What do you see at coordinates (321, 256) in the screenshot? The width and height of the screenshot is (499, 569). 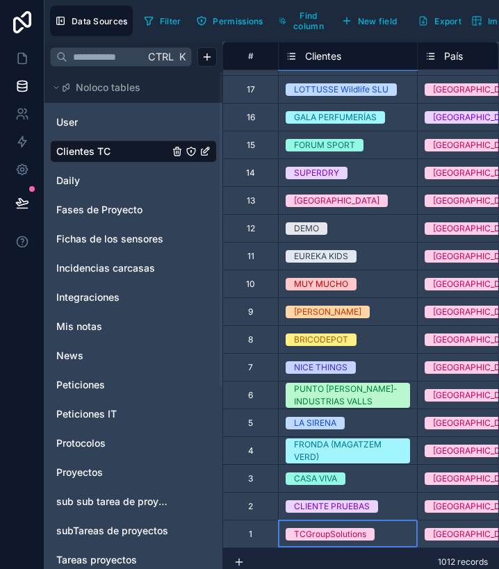 I see `div: EUREKA KIDS` at bounding box center [321, 256].